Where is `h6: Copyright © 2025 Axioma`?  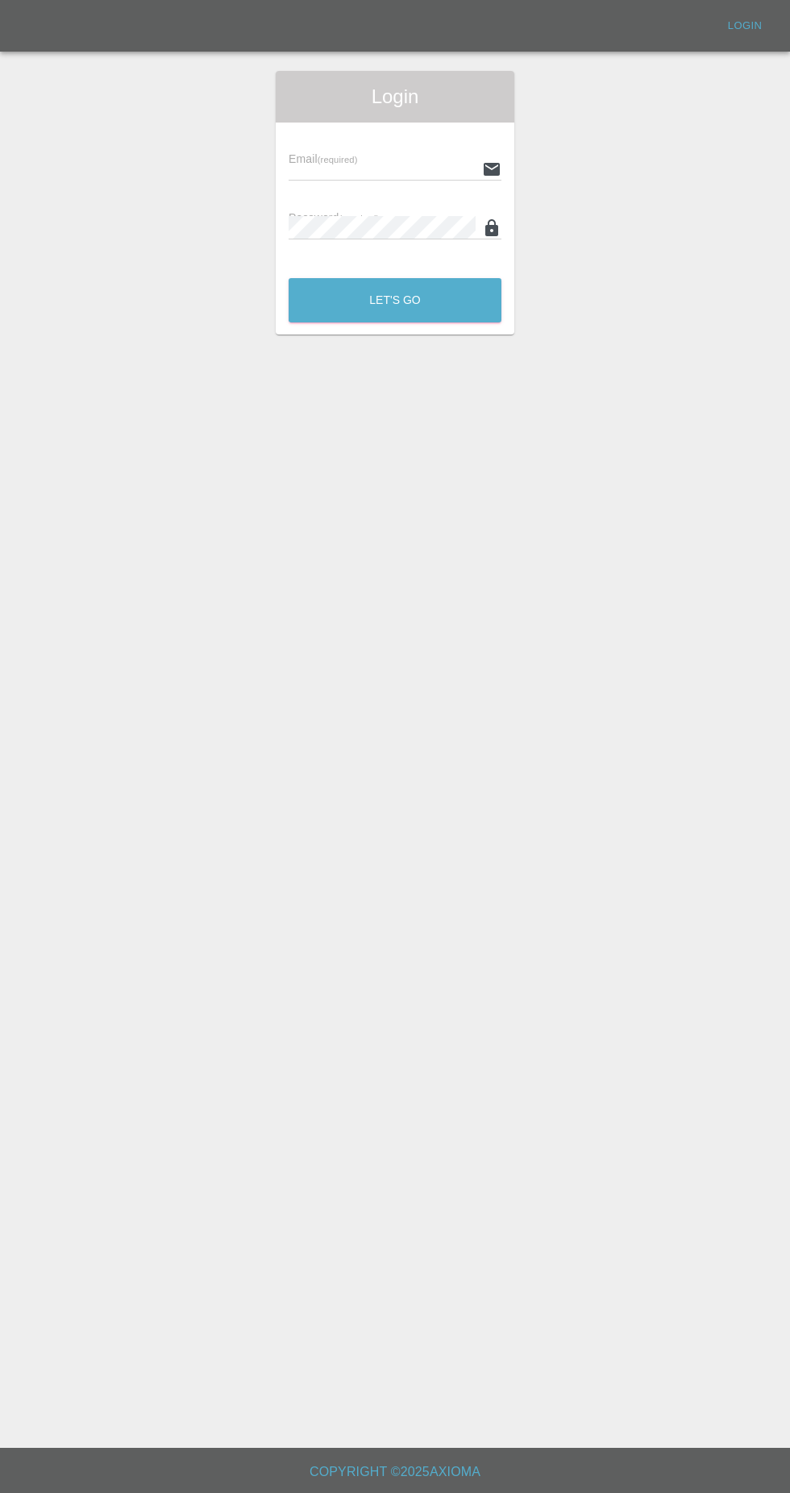 h6: Copyright © 2025 Axioma is located at coordinates (395, 1472).